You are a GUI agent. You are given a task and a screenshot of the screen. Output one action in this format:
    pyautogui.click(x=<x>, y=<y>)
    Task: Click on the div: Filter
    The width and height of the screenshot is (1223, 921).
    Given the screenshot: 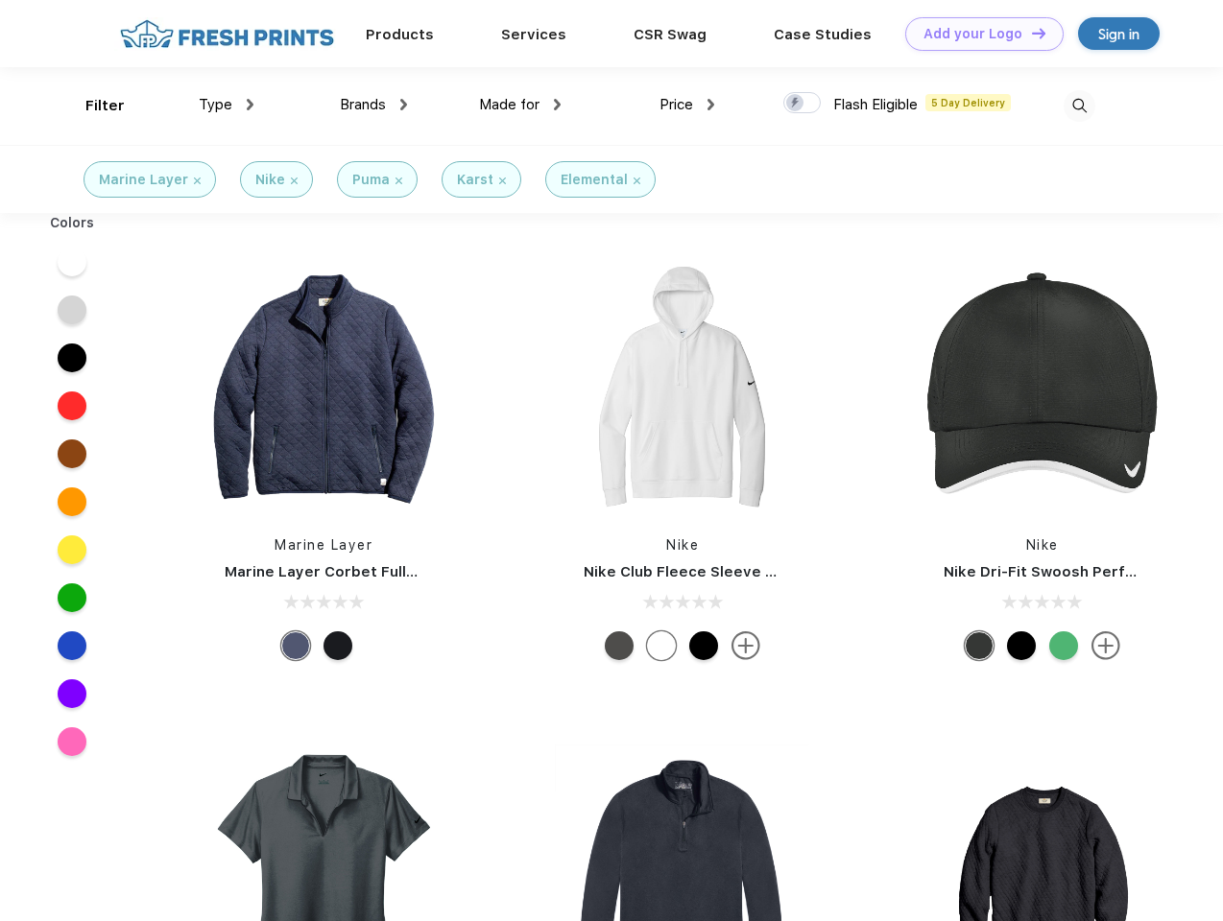 What is the action you would take?
    pyautogui.click(x=105, y=106)
    